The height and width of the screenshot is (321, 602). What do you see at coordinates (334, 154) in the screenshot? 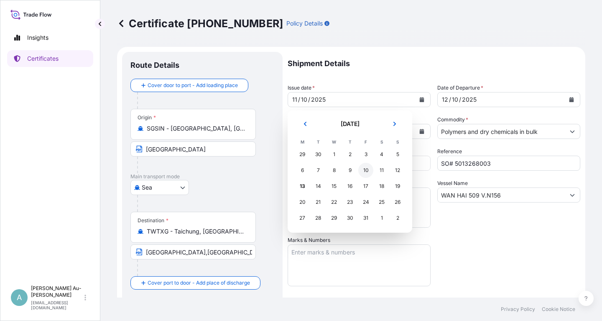
I see `div: Wednesday, 1 October 2025` at bounding box center [334, 154].